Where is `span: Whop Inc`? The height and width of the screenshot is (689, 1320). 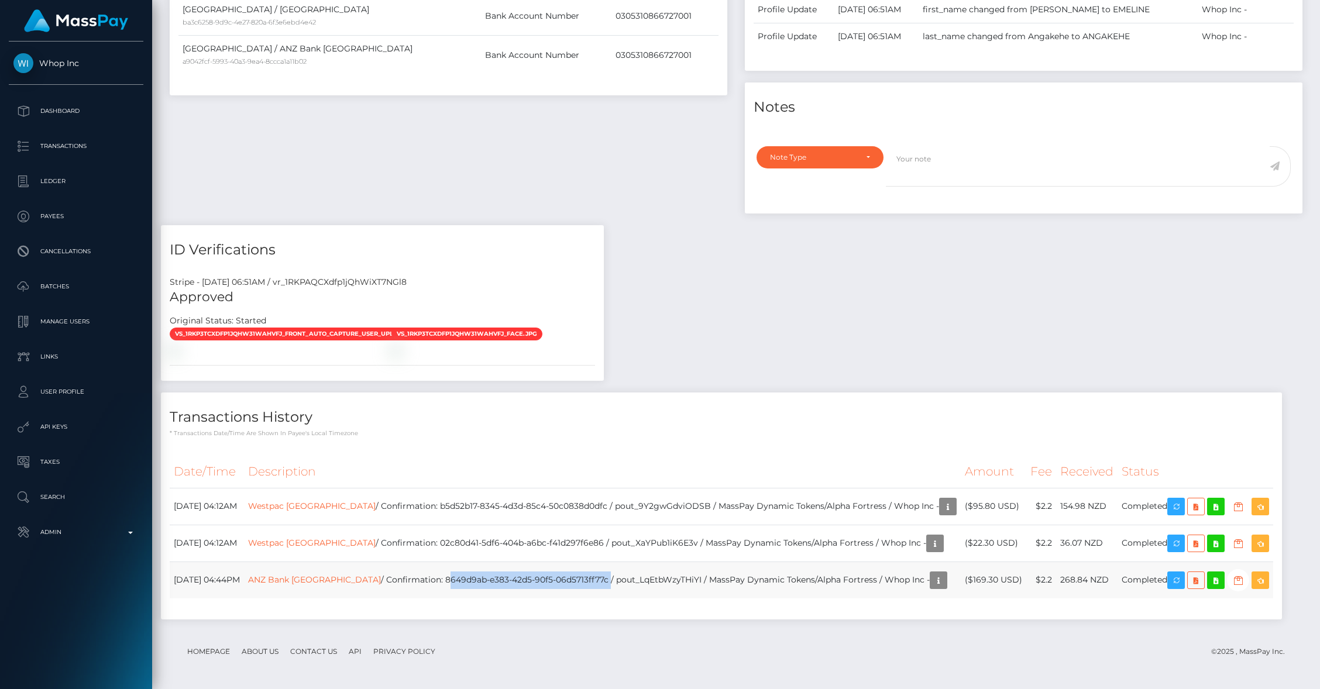
span: Whop Inc is located at coordinates (76, 63).